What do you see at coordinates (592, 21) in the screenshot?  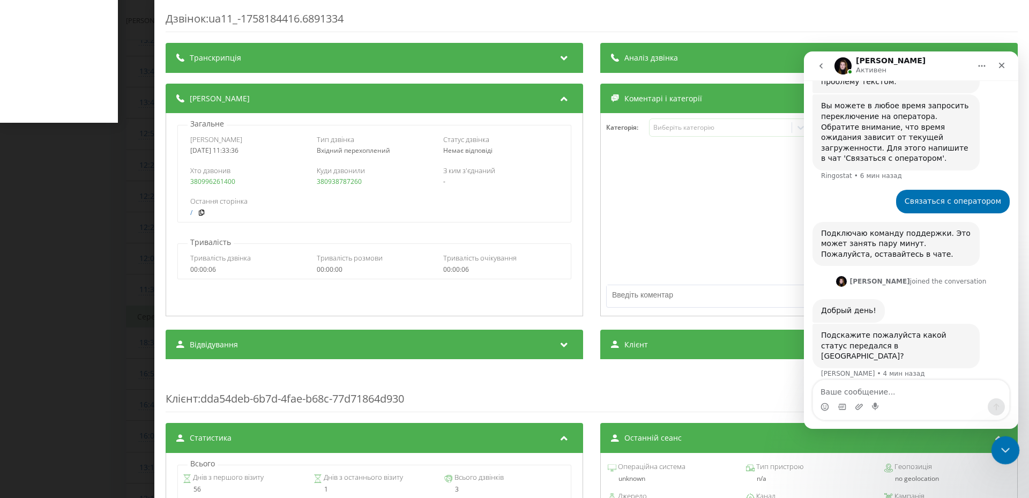 I see `div: Дзвінок : ua11_-1758184416.6891334` at bounding box center [592, 21].